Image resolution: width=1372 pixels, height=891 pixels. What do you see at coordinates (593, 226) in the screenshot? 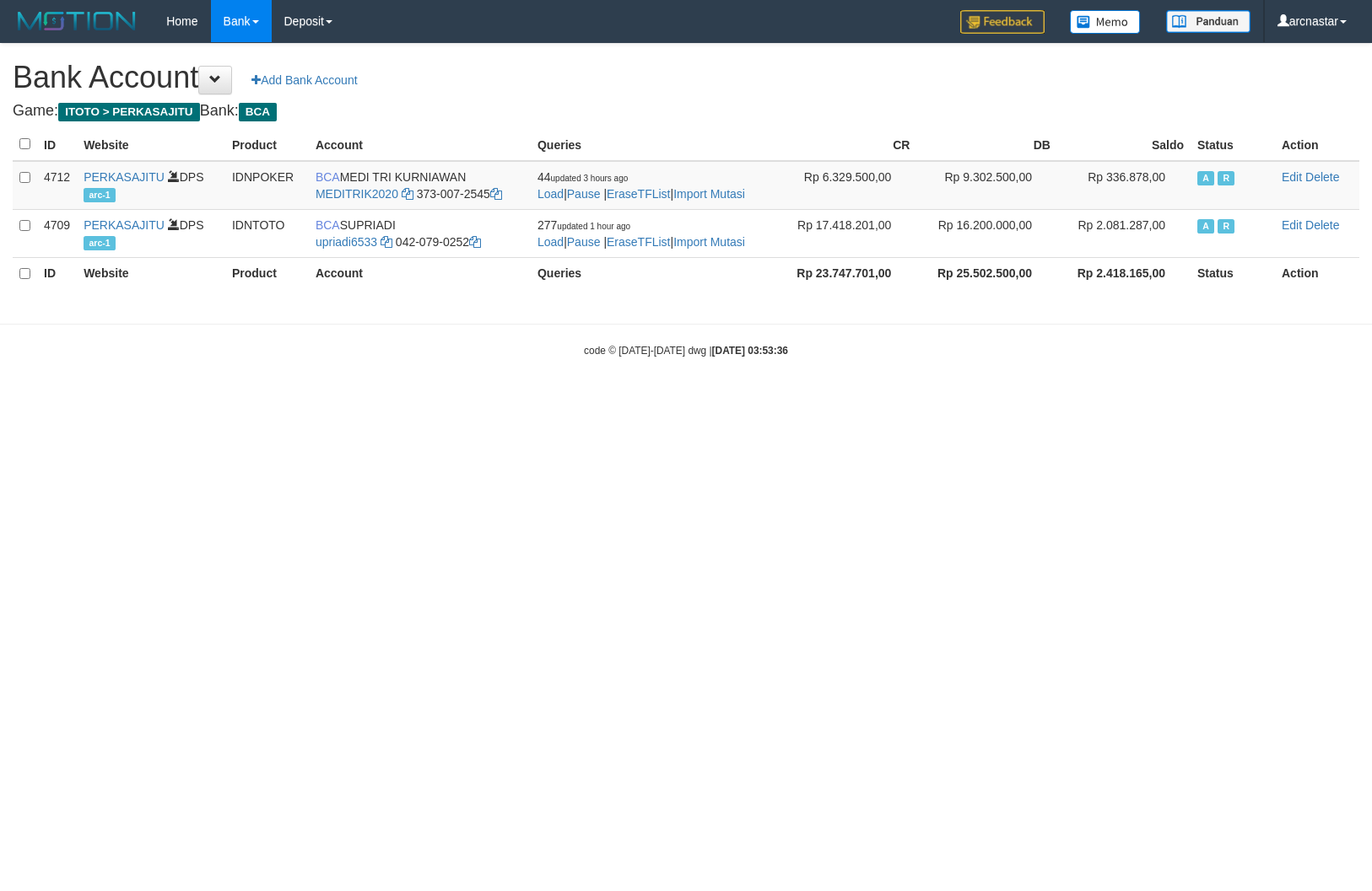
I see `span: updated 1 hour ago` at bounding box center [593, 226].